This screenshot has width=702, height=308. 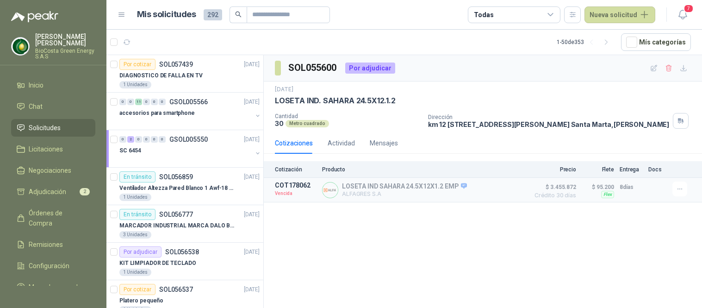 I want to click on h1: Mis solicitudes, so click(x=167, y=14).